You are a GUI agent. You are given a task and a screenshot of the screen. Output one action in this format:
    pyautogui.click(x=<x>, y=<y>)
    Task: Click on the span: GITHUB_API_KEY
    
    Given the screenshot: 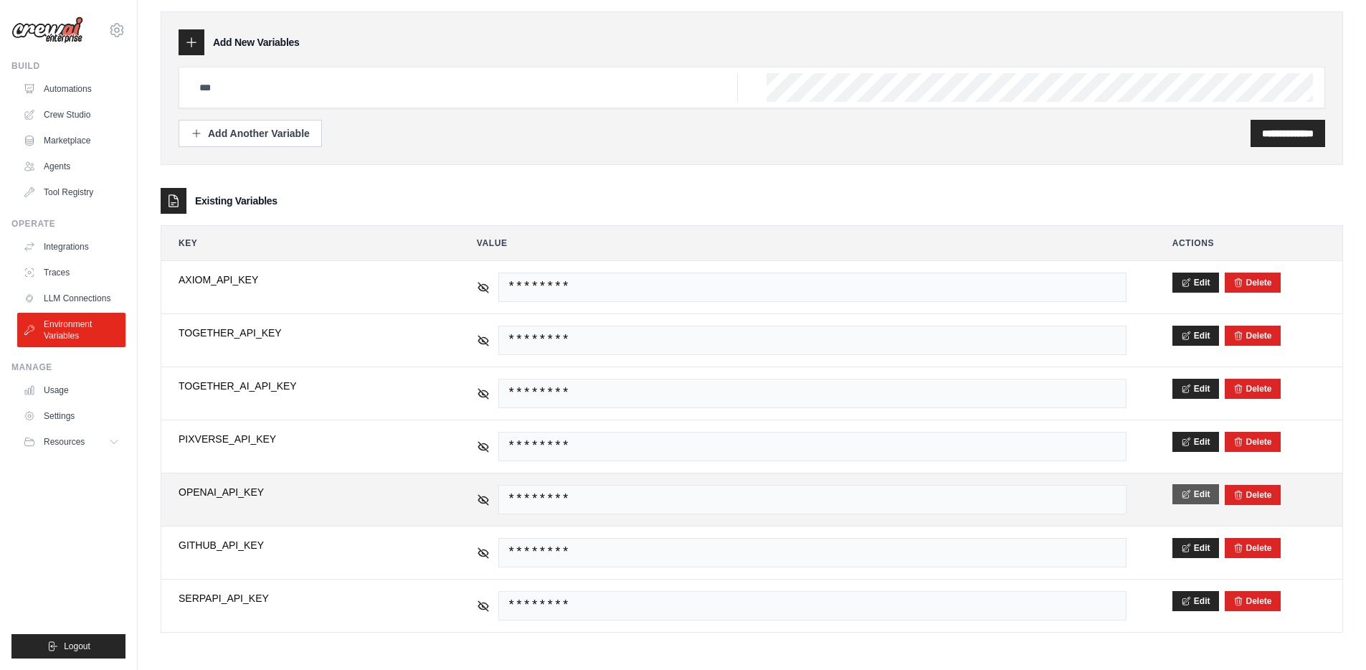 What is the action you would take?
    pyautogui.click(x=305, y=545)
    